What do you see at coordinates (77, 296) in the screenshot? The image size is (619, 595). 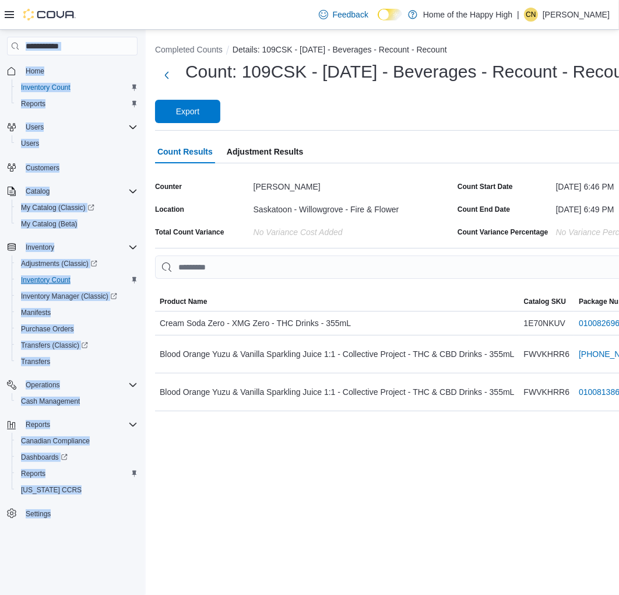 I see `a: Inventory Manager (Classic)` at bounding box center [77, 296].